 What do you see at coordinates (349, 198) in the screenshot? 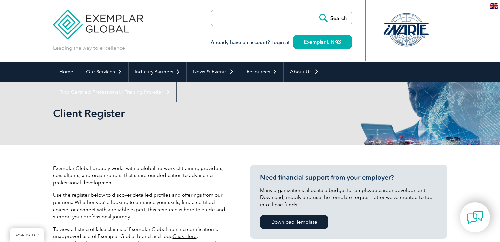
I see `p: Many organizations allocate a budget for employee career development. Download, modify and use th...` at bounding box center [349, 198].